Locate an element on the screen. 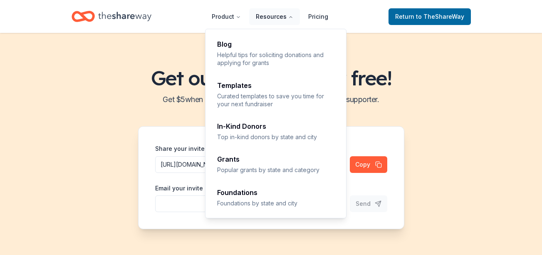 Image resolution: width=542 pixels, height=255 pixels. a: Returnto TheShareWay is located at coordinates (430, 17).